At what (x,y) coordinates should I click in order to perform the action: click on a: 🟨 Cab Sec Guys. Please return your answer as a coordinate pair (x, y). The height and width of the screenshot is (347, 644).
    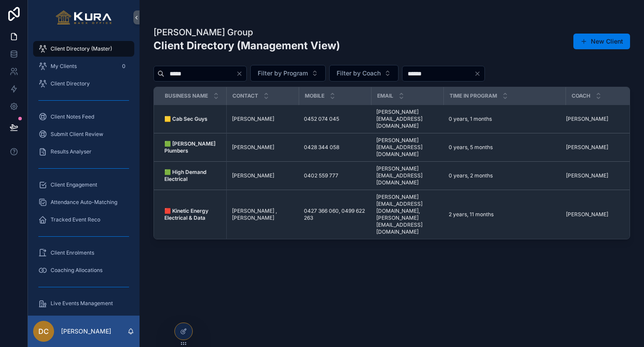
    Looking at the image, I should click on (193, 119).